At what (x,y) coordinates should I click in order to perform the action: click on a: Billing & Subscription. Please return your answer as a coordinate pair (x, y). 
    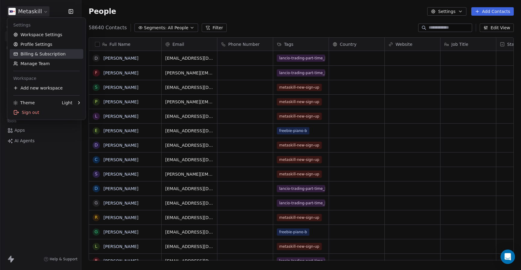
    Looking at the image, I should click on (46, 54).